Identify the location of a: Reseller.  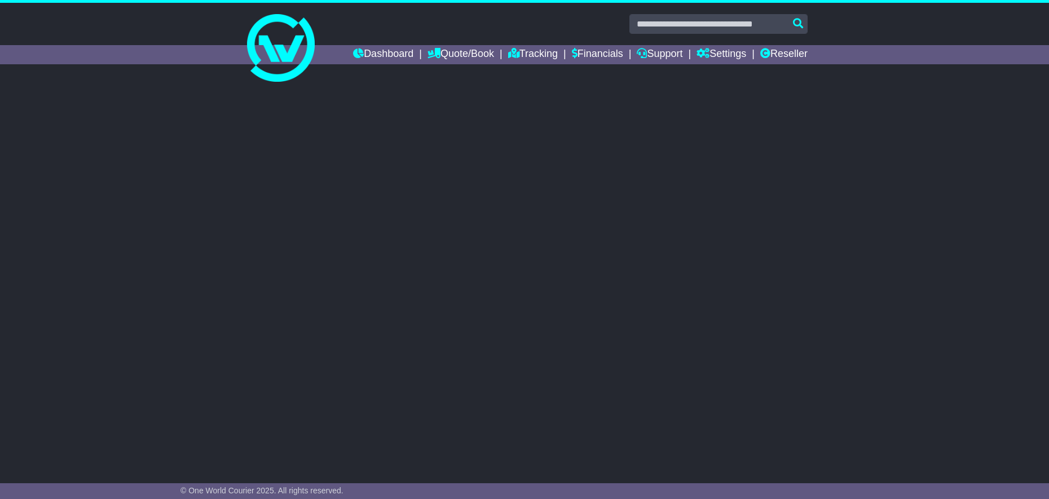
(784, 55).